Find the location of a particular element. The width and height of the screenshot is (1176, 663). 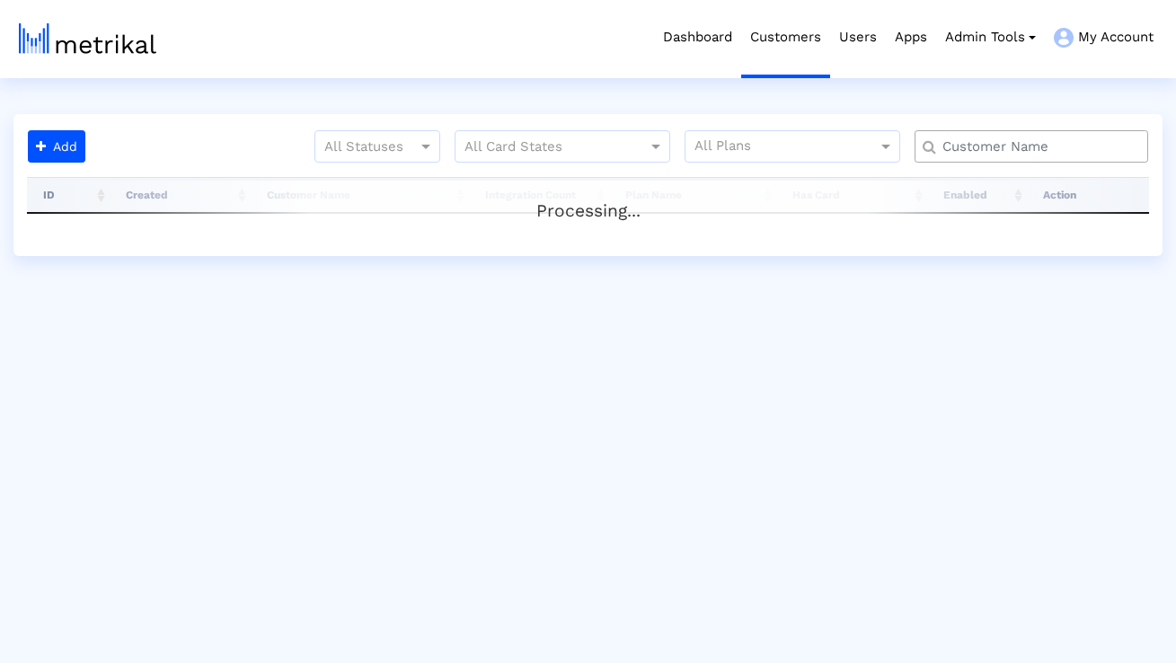

img: my-account-menu-icon.png is located at coordinates (1063, 38).